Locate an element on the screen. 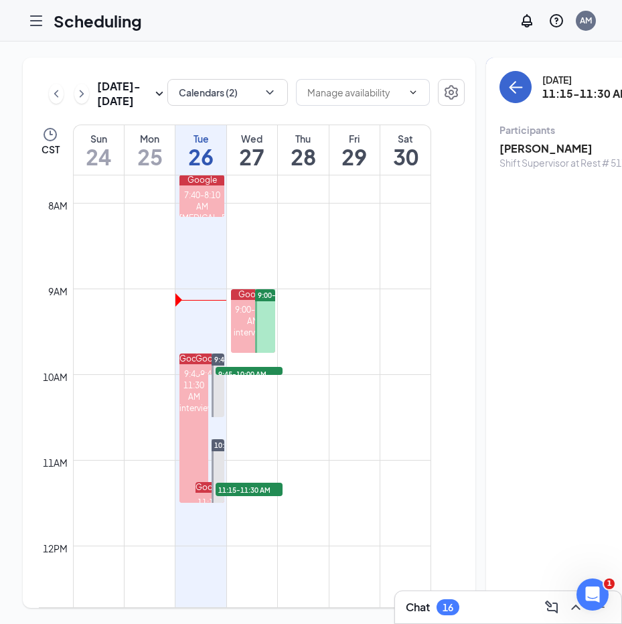  div: 11:15-11:30 AM is located at coordinates (210, 513).